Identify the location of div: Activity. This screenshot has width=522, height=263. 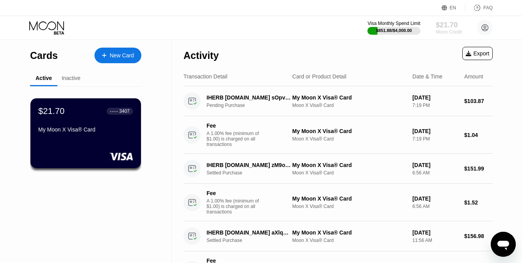
(201, 55).